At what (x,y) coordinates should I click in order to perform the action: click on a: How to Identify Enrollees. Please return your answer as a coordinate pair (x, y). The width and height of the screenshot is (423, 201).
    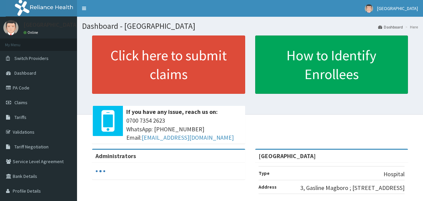
    Looking at the image, I should click on (332, 65).